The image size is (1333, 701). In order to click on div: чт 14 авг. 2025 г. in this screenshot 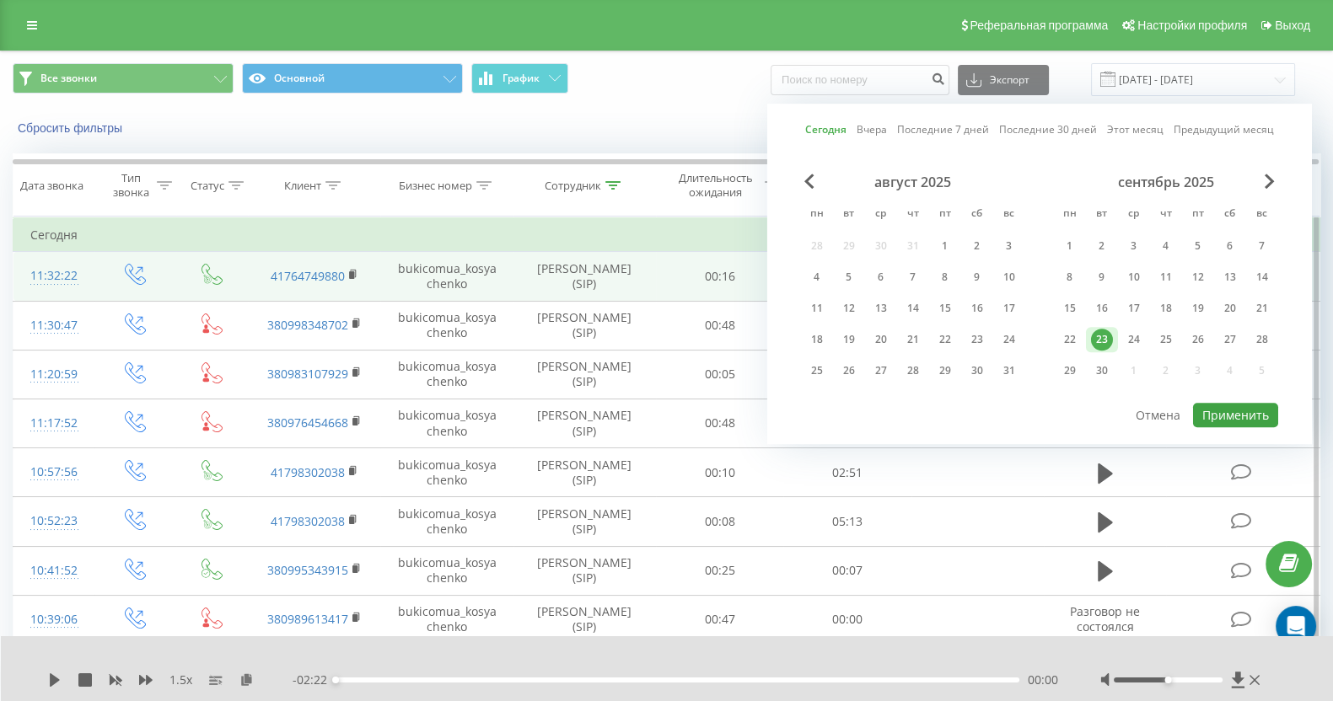, I will do `click(913, 308)`.